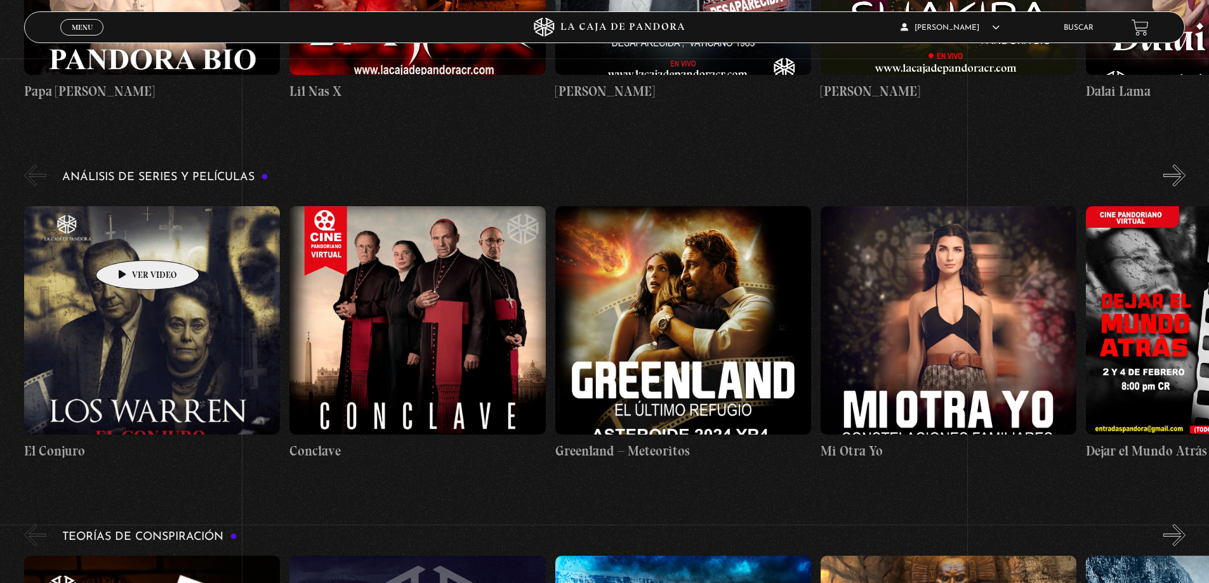  I want to click on a: Conclave, so click(417, 333).